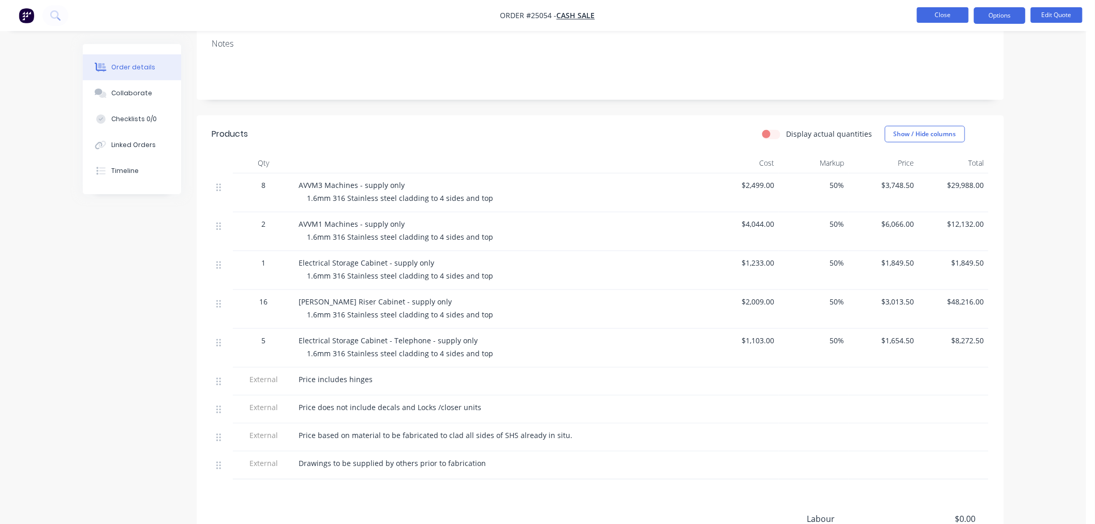 The height and width of the screenshot is (524, 1095). Describe the element at coordinates (264, 340) in the screenshot. I see `span: 5` at that location.